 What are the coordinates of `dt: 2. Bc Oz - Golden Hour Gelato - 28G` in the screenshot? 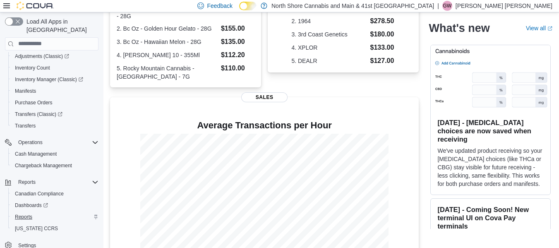 It's located at (167, 29).